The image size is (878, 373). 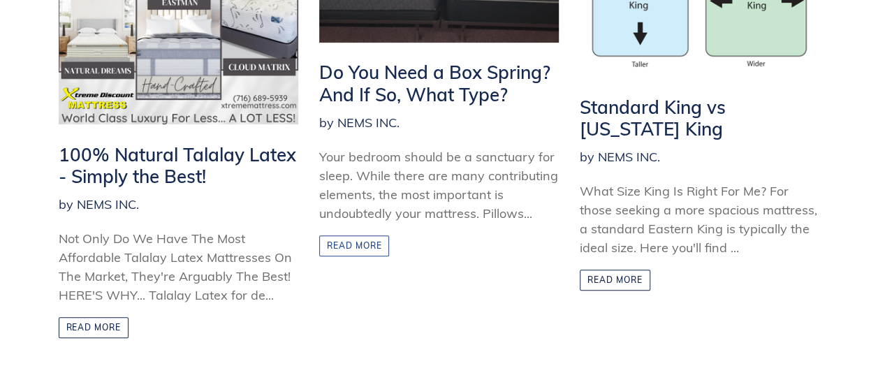 I want to click on a: Read more: Do You Need a Box Spring? And If So, What Type?, so click(x=354, y=246).